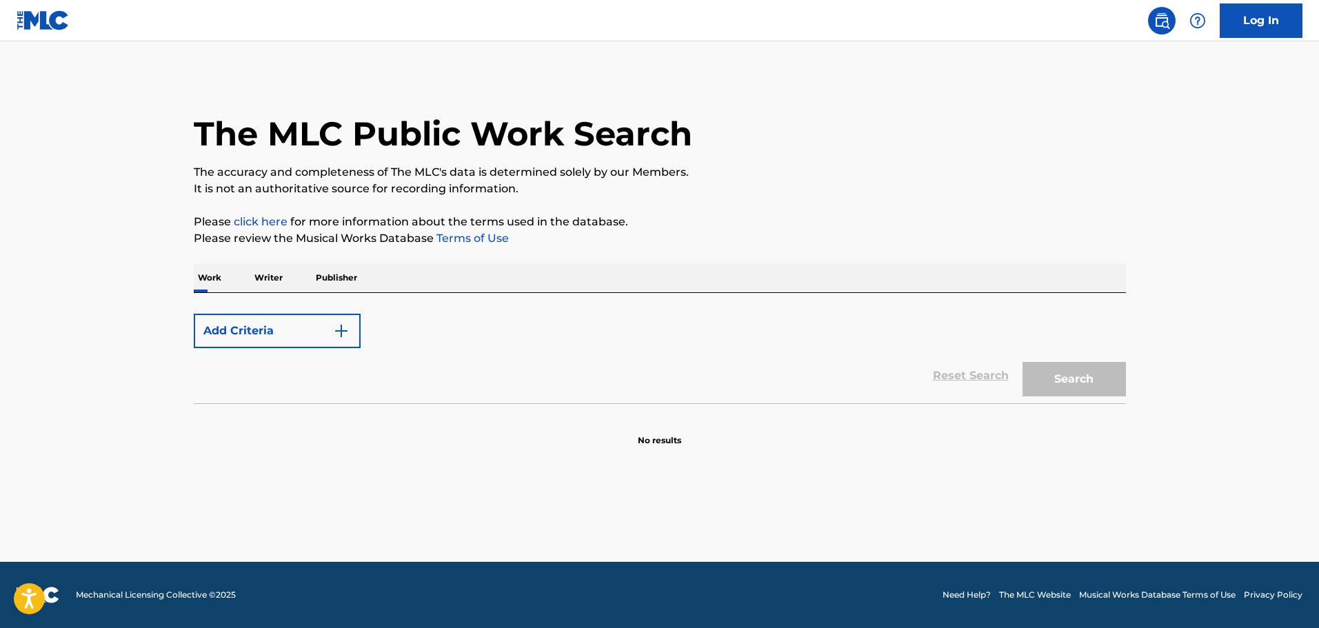 Image resolution: width=1319 pixels, height=628 pixels. What do you see at coordinates (1198, 21) in the screenshot?
I see `img: help` at bounding box center [1198, 21].